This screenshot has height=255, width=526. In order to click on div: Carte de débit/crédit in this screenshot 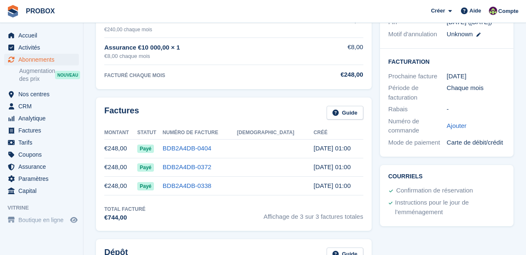, I will do `click(476, 143)`.